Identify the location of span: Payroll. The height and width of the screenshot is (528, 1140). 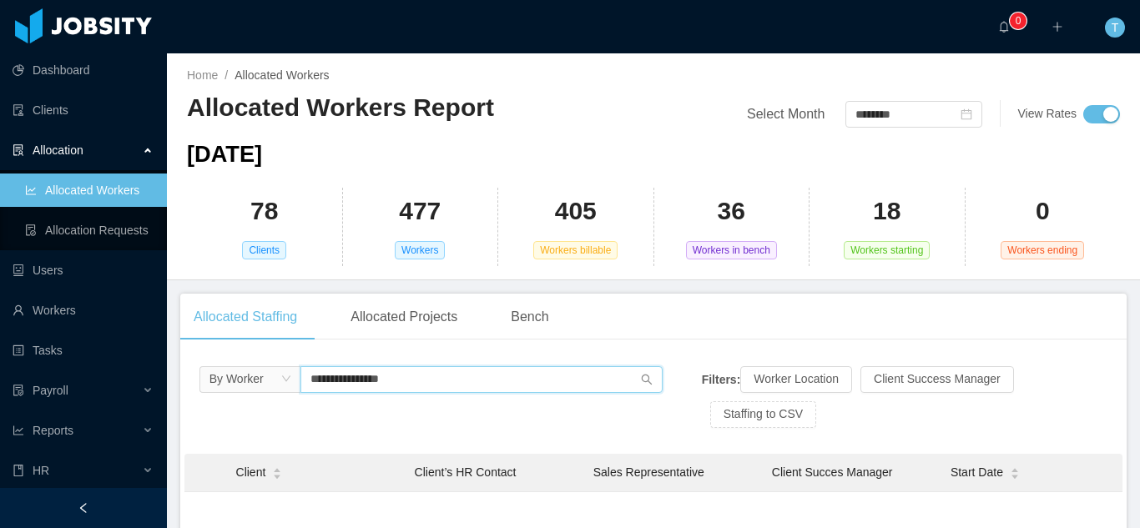
(50, 391).